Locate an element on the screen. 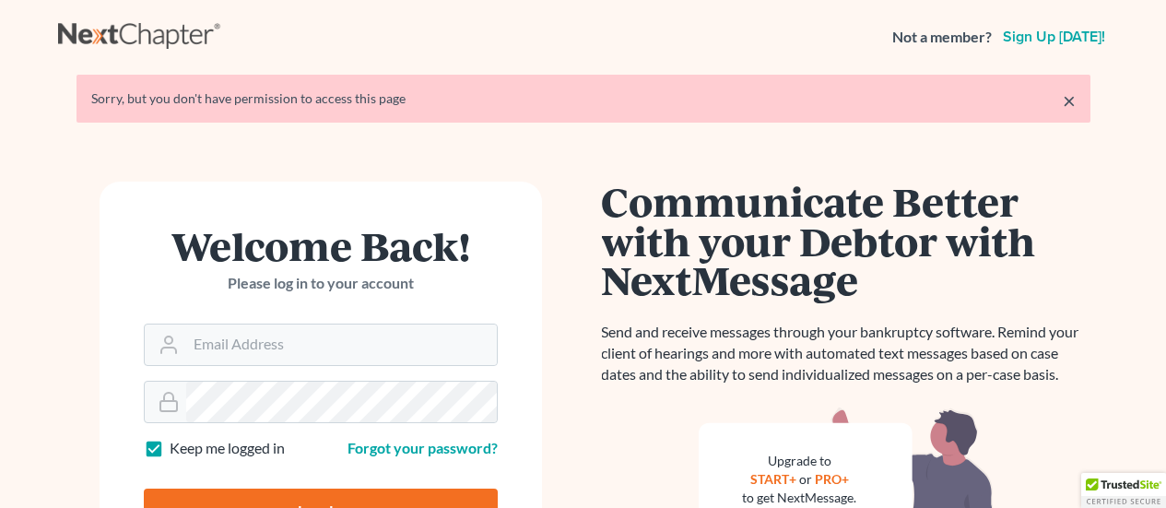  div: to get NextMessage. is located at coordinates (800, 498).